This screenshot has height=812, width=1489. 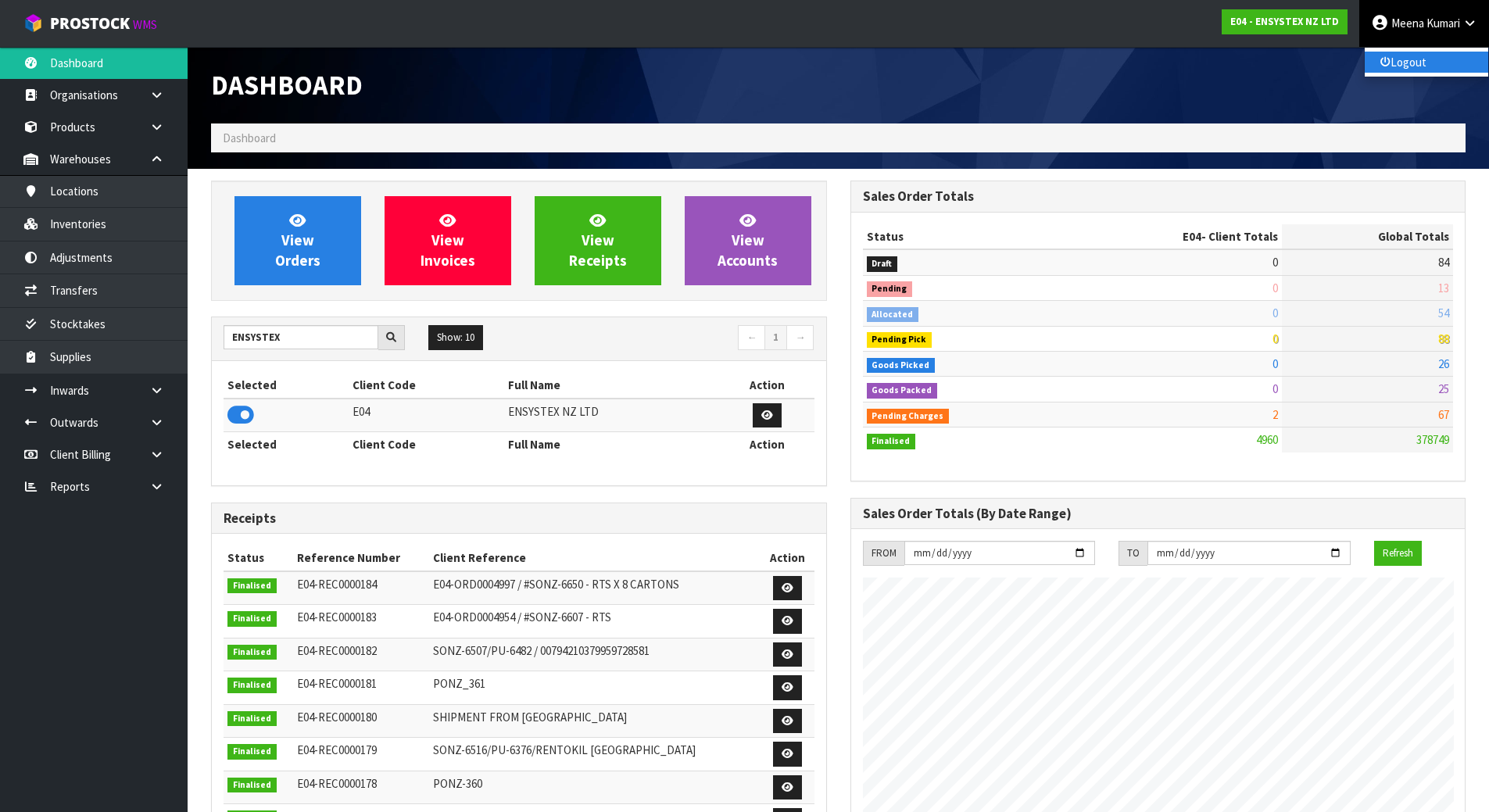 What do you see at coordinates (1443, 287) in the screenshot?
I see `span: 13` at bounding box center [1443, 287].